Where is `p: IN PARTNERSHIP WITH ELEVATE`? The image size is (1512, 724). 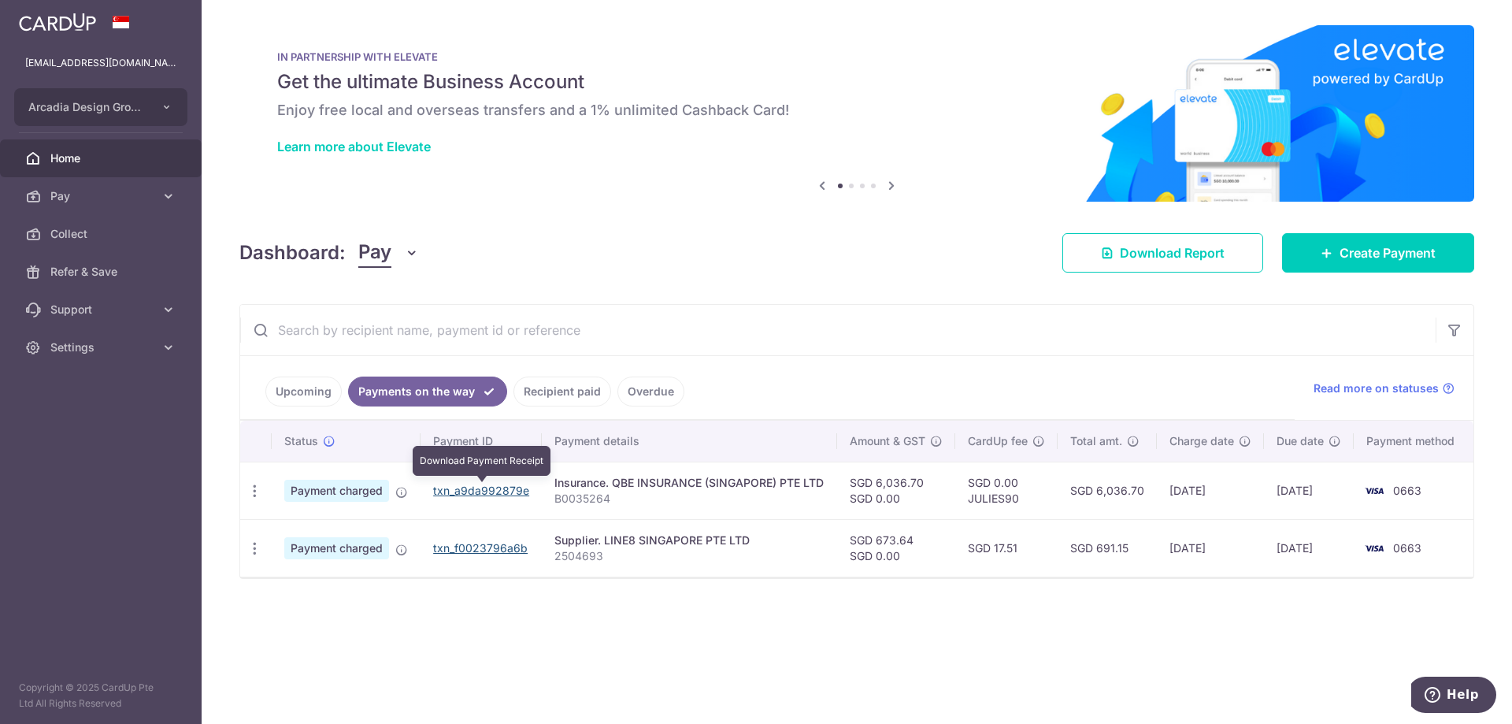 p: IN PARTNERSHIP WITH ELEVATE is located at coordinates (857, 57).